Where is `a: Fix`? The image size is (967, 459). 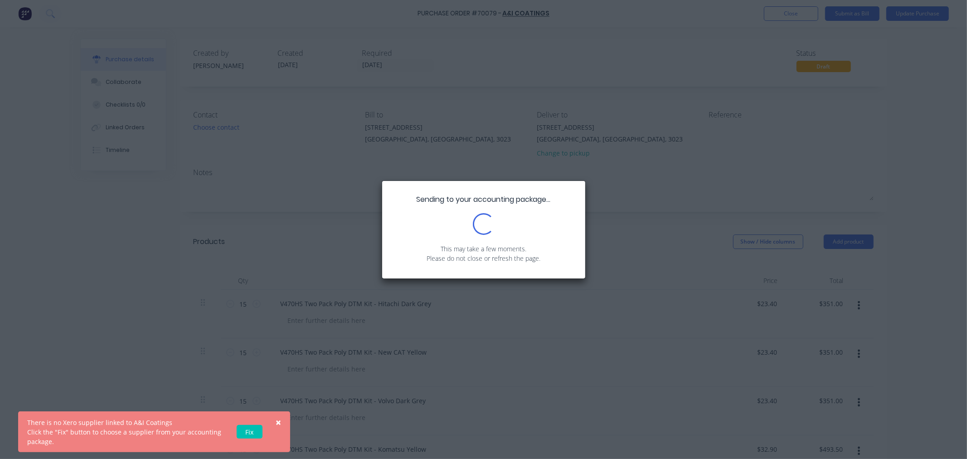 a: Fix is located at coordinates (249, 432).